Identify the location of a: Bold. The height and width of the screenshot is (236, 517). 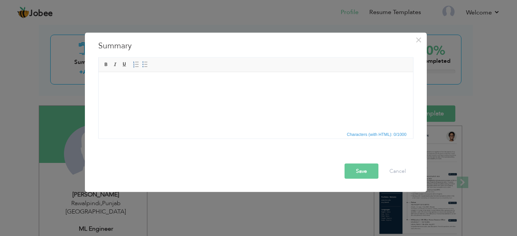
(106, 65).